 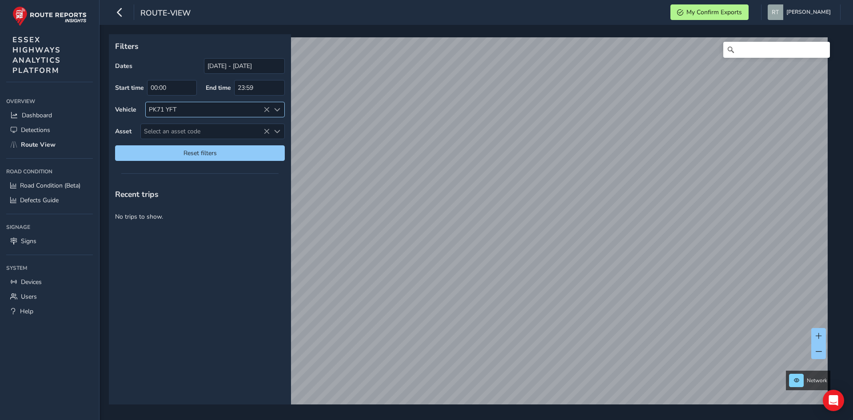 I want to click on span: My Confirm Exports, so click(x=714, y=12).